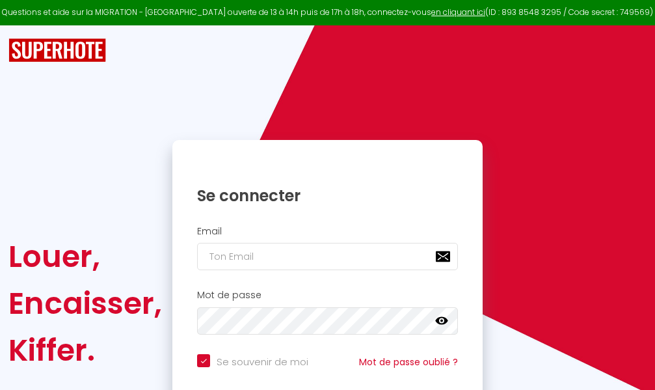 The width and height of the screenshot is (655, 390). I want to click on input: Ton Email, so click(327, 256).